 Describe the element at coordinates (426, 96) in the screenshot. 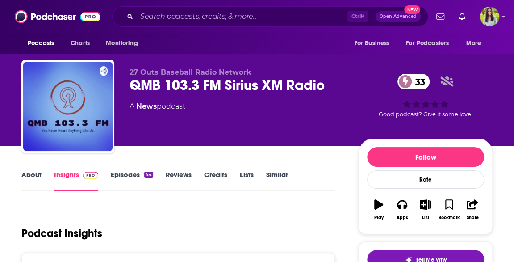

I see `div: 33Good podcast? Give it some love!` at that location.